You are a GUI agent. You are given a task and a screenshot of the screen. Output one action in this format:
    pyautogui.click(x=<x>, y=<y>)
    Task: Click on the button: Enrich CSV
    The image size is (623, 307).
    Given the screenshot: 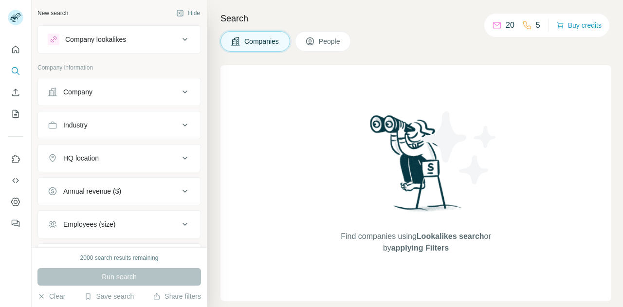 What is the action you would take?
    pyautogui.click(x=16, y=92)
    